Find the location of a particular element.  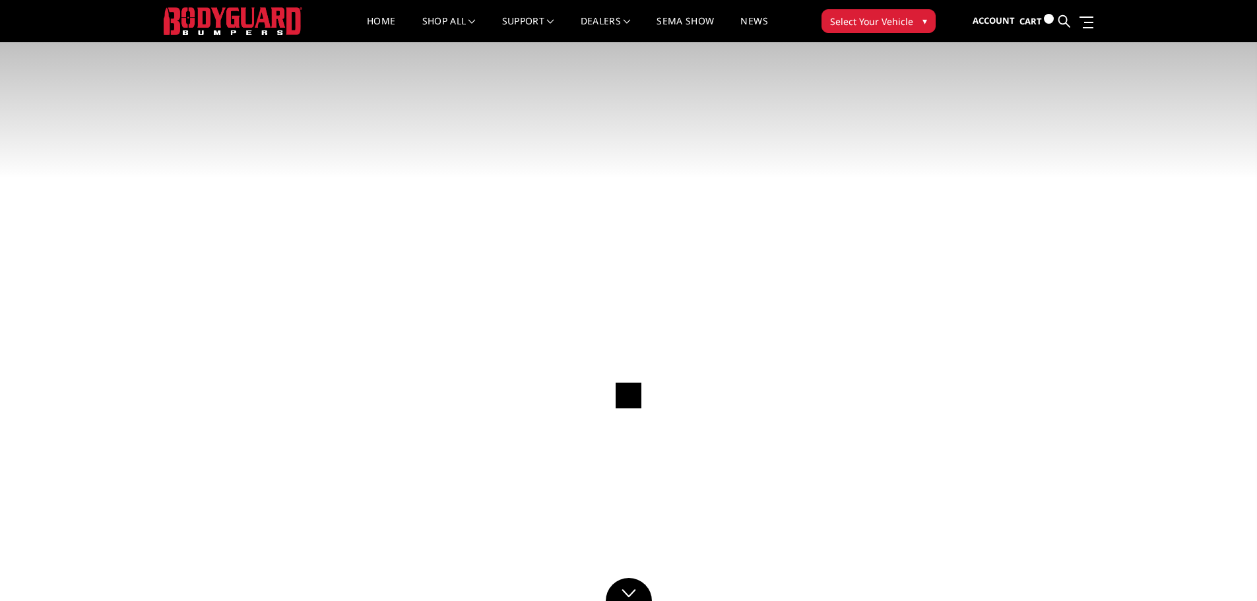

span: Account is located at coordinates (994, 20).